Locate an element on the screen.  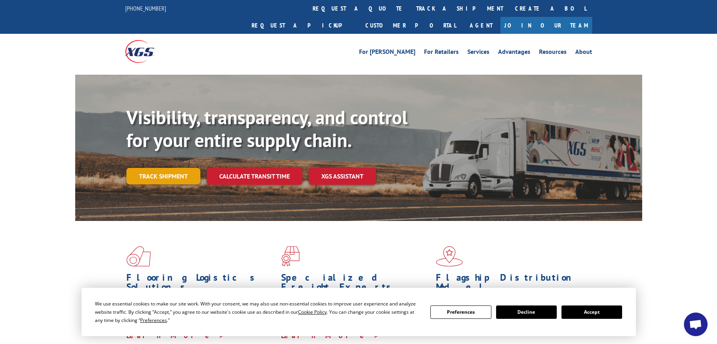
button: Preferences is located at coordinates (461, 313).